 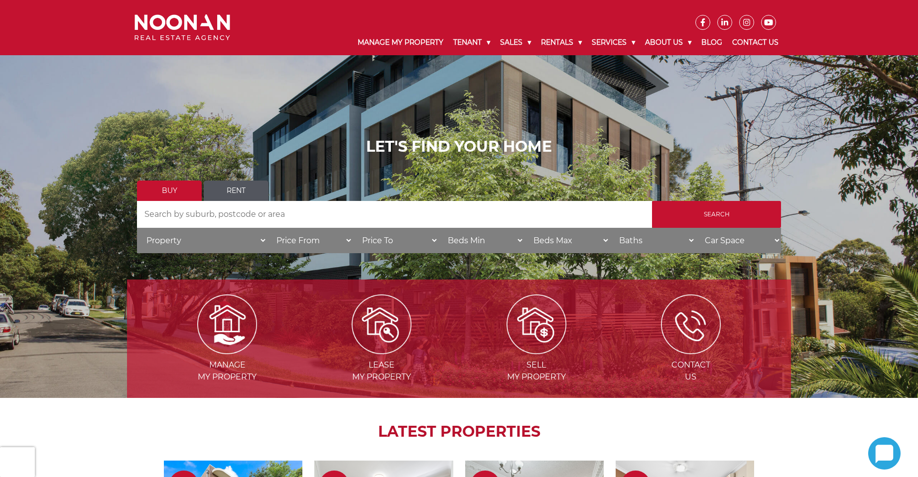 What do you see at coordinates (515, 42) in the screenshot?
I see `a: Sales` at bounding box center [515, 42].